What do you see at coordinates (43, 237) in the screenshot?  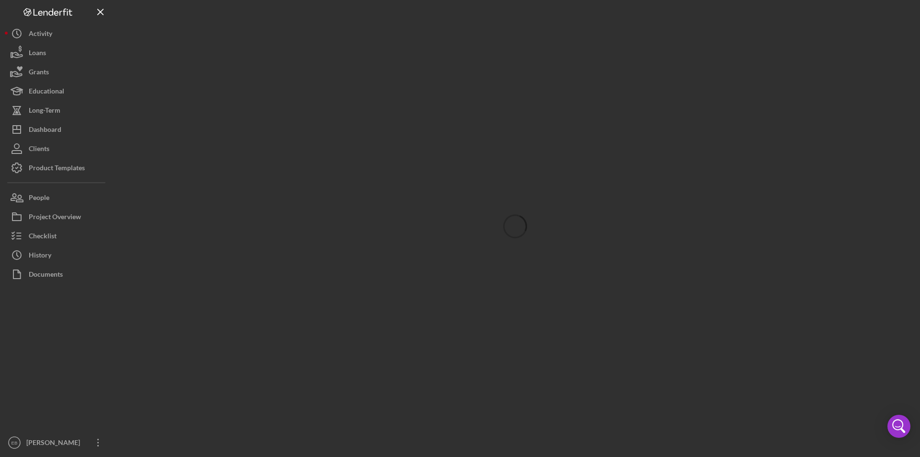 I see `div: Checklist` at bounding box center [43, 237].